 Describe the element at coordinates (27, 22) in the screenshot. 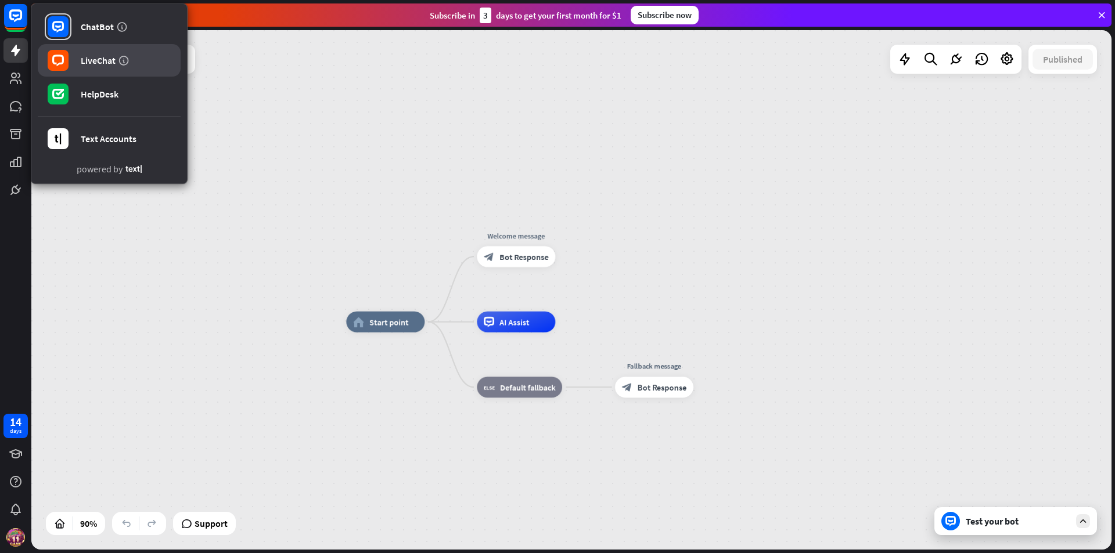

I see `button: Open LiveChat chat widget` at that location.